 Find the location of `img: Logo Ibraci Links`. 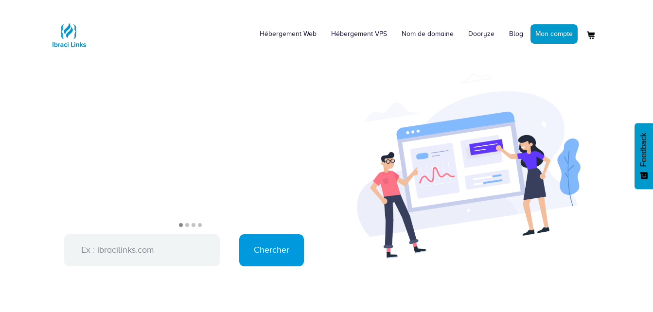

img: Logo Ibraci Links is located at coordinates (69, 35).